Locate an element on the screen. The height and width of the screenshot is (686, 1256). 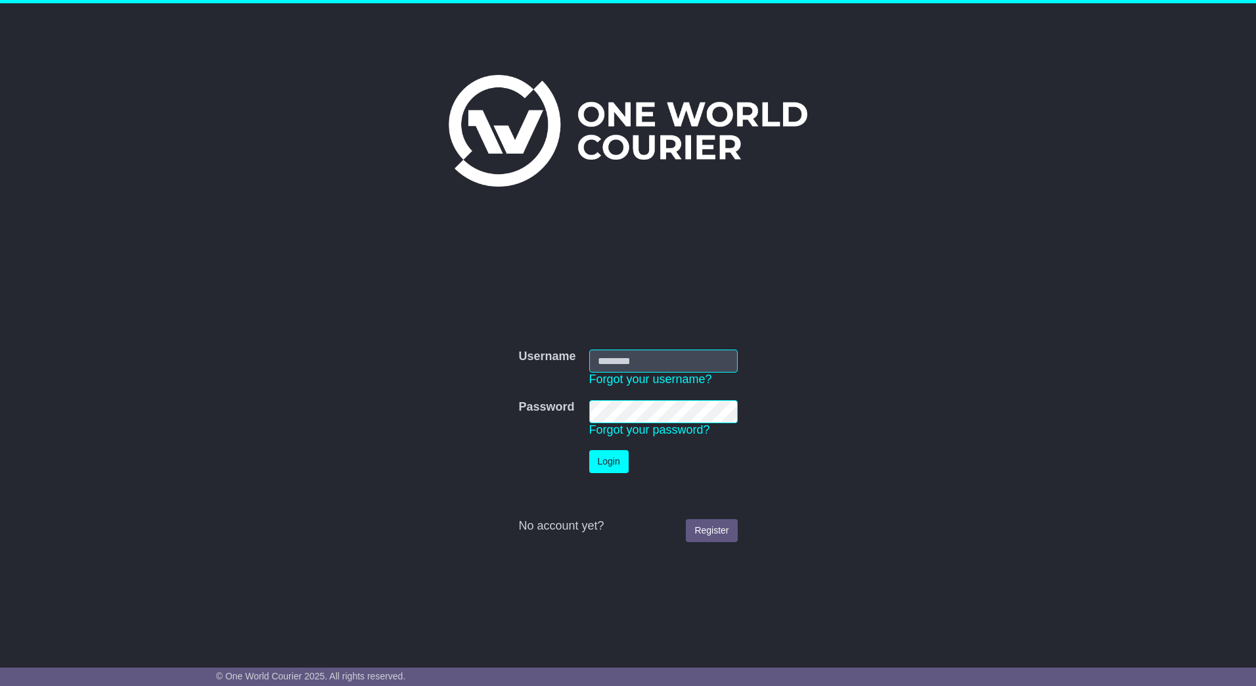
label: Username is located at coordinates (547, 357).